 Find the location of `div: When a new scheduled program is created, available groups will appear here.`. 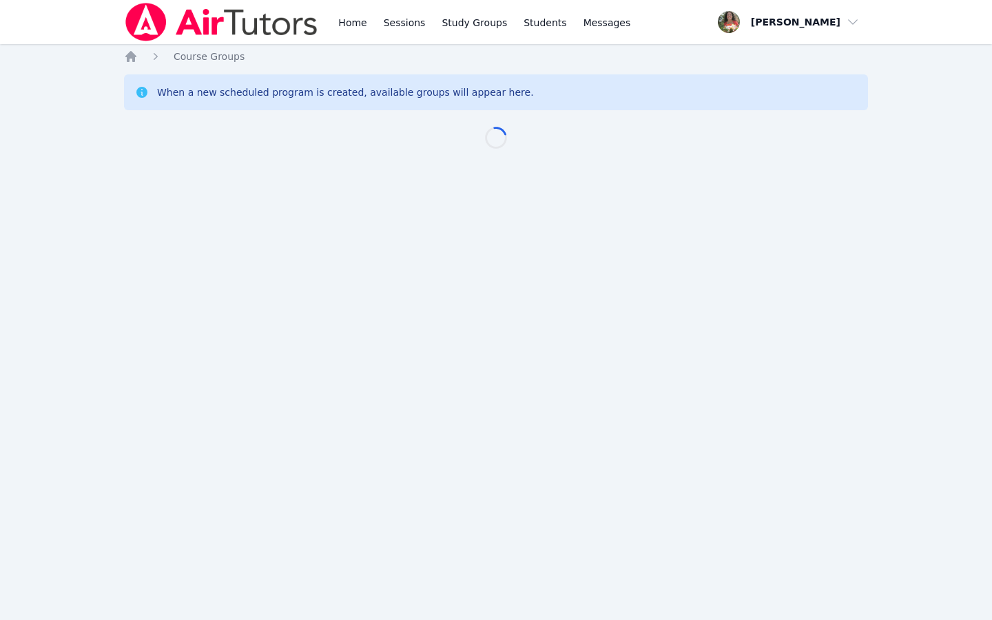

div: When a new scheduled program is created, available groups will appear here. is located at coordinates (345, 92).